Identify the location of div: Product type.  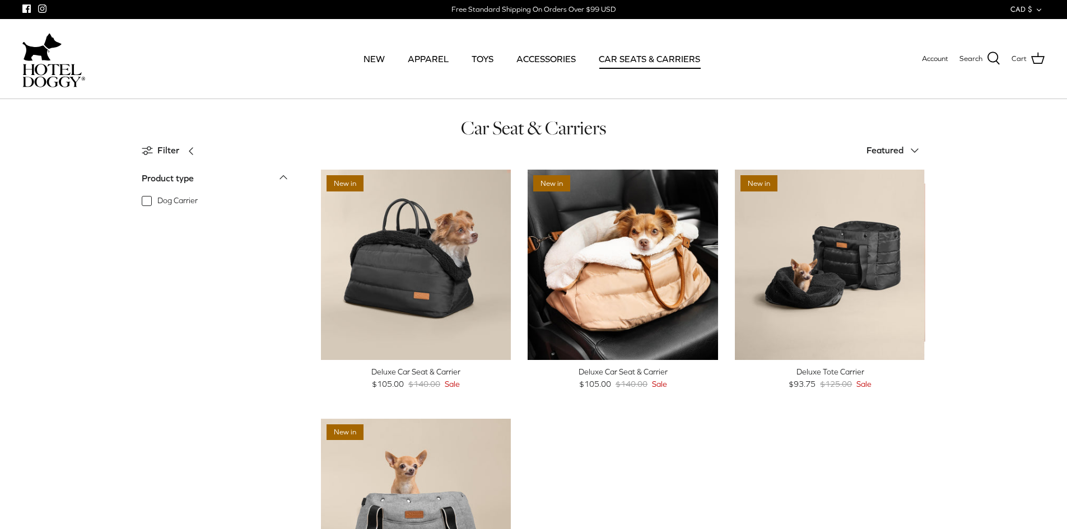
(167, 179).